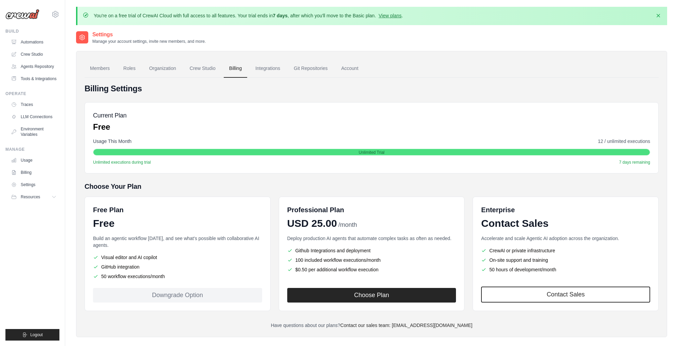  Describe the element at coordinates (634, 162) in the screenshot. I see `span: 7 days remaining` at that location.